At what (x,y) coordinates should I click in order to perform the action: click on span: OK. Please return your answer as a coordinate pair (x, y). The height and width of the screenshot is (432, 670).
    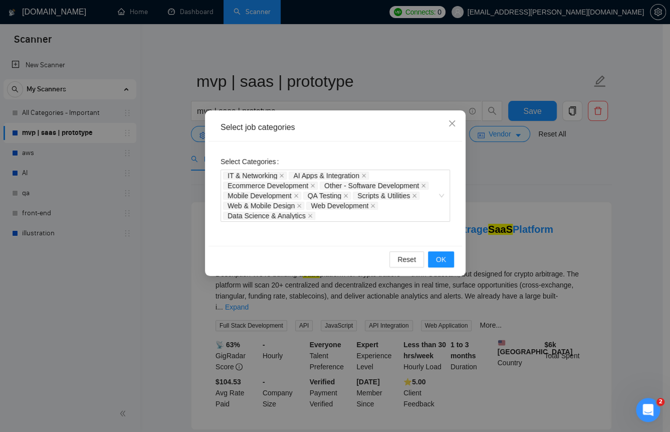
    Looking at the image, I should click on (441, 259).